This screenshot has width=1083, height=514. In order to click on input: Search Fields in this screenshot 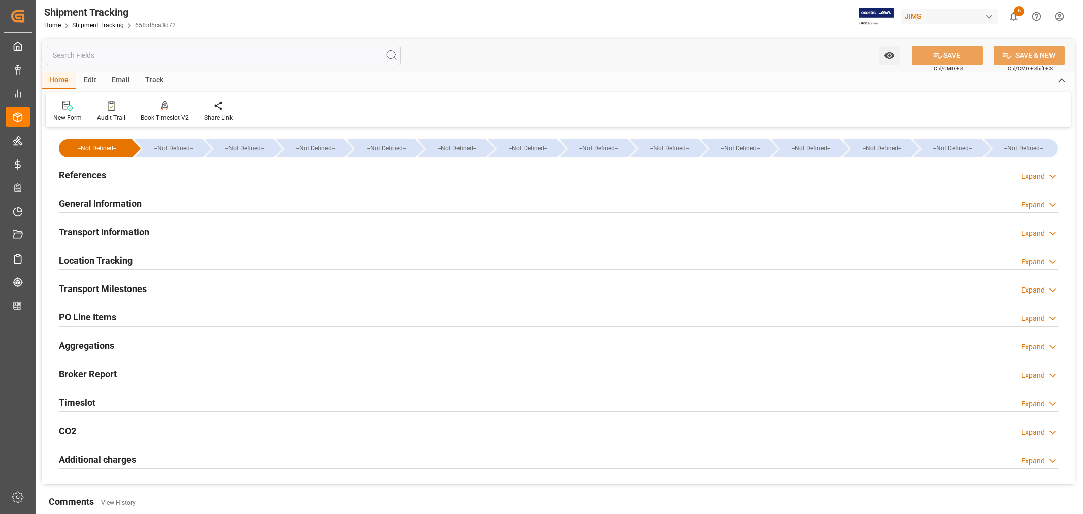, I will do `click(223, 55)`.